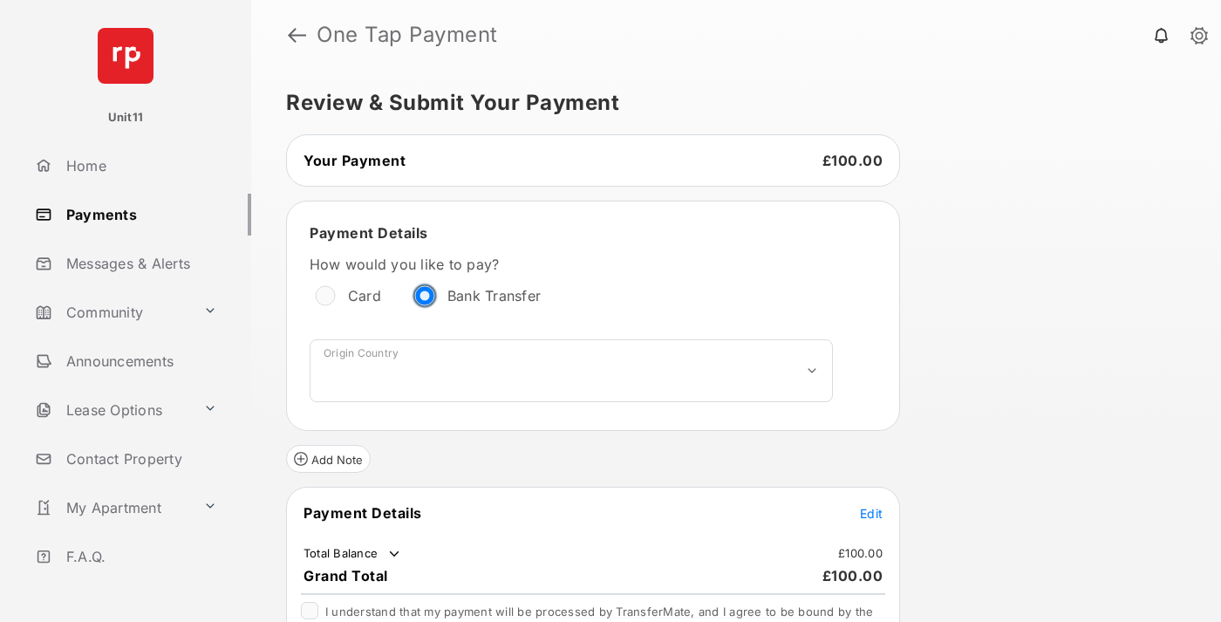 The width and height of the screenshot is (1221, 622). I want to click on strong: One Tap Payment, so click(407, 35).